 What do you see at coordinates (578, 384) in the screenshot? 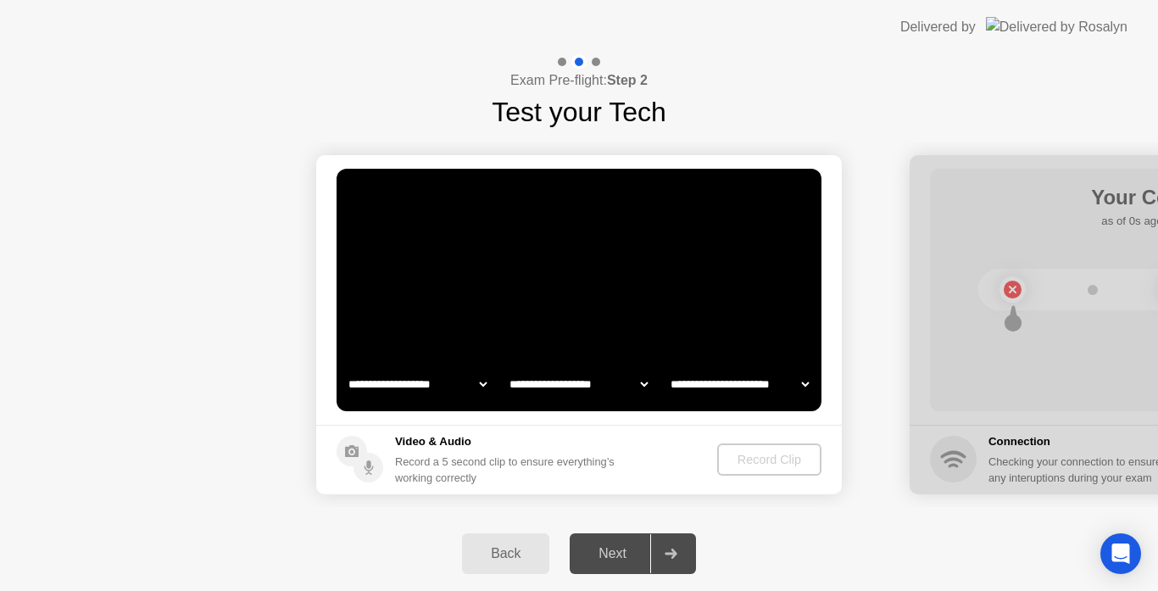
I see `select: Available speakers` at bounding box center [578, 384].